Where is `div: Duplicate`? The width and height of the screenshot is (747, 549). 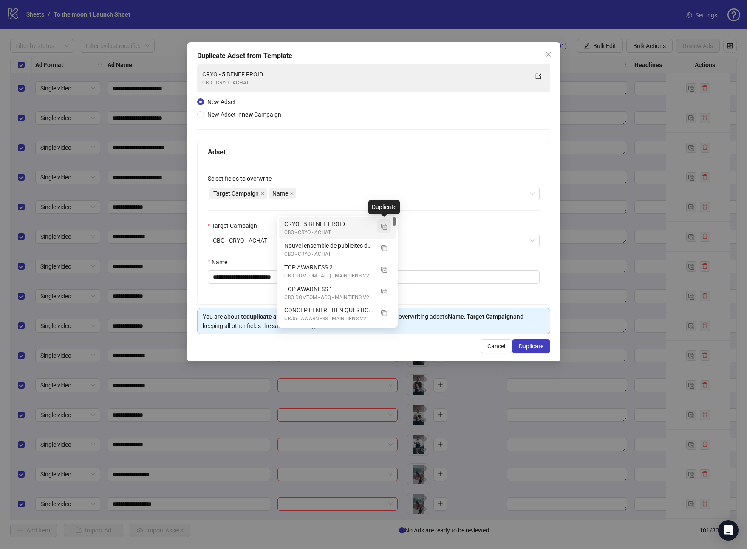 div: Duplicate is located at coordinates (384, 207).